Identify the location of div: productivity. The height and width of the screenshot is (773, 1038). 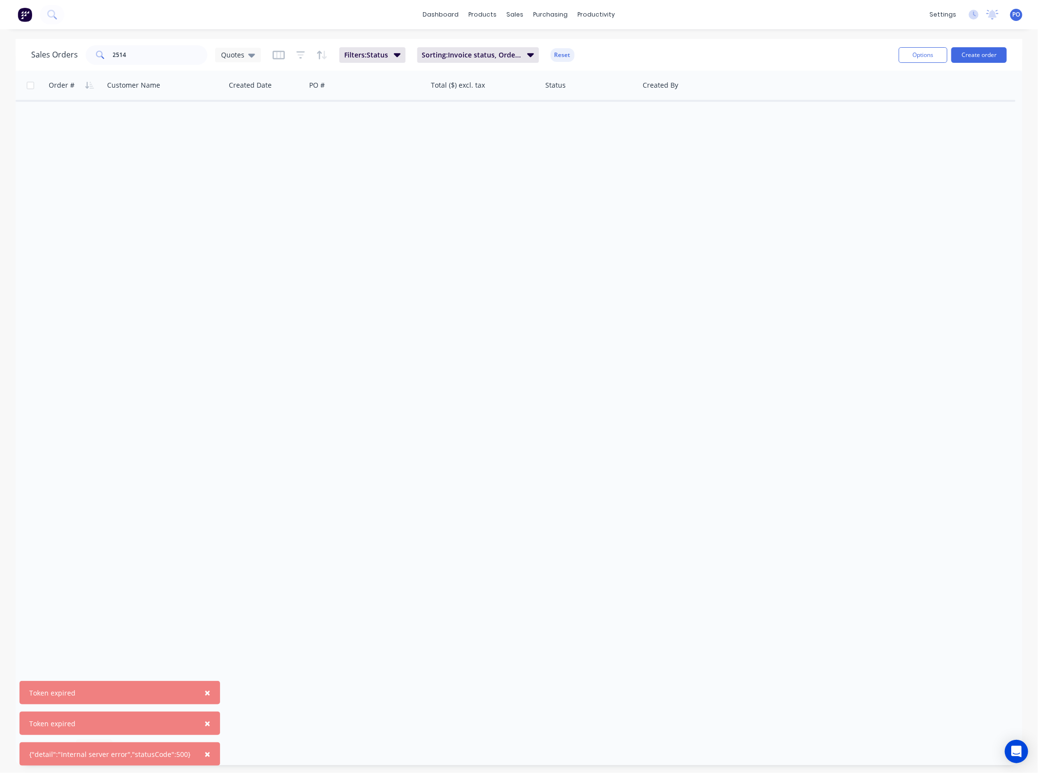
(597, 15).